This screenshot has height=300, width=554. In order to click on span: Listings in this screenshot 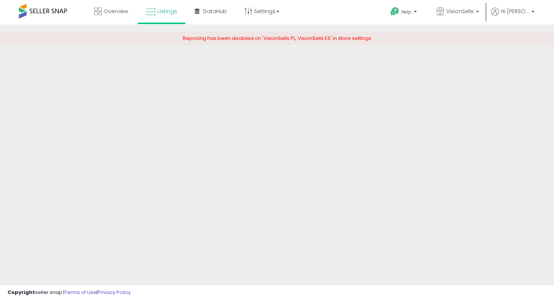, I will do `click(167, 11)`.